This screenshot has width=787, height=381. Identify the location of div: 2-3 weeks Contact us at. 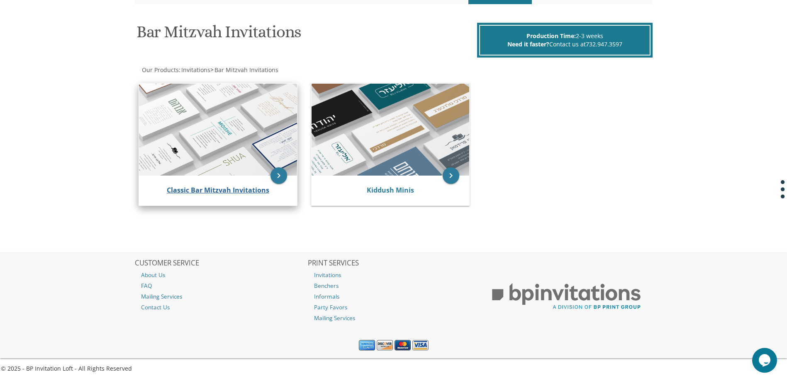
(564, 40).